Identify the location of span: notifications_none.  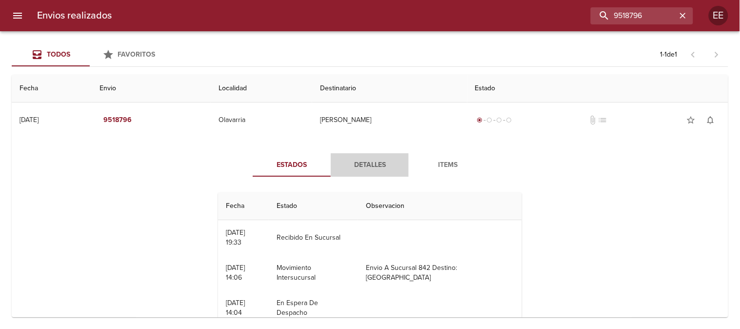
(711, 120).